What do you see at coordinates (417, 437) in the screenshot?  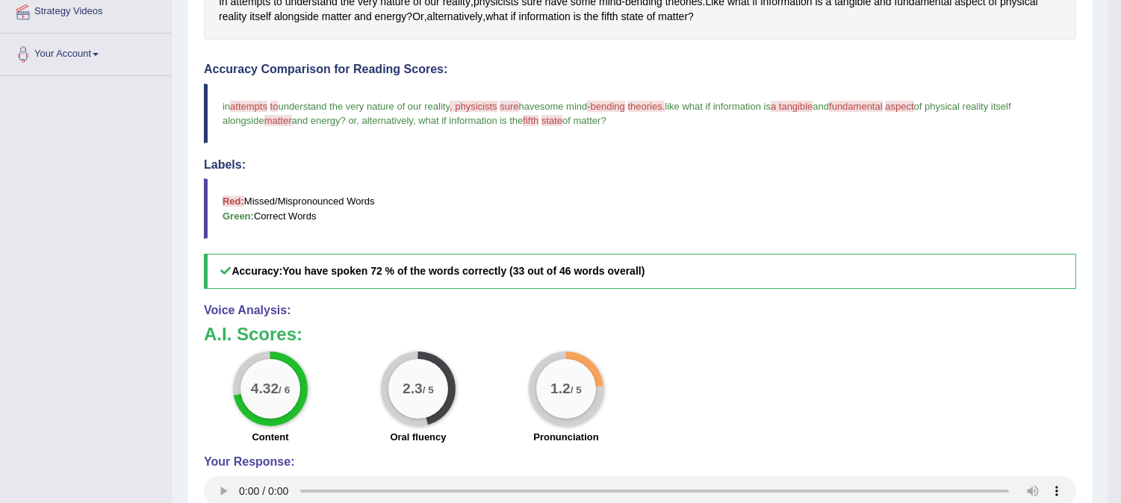 I see `label: Oral fluency` at bounding box center [417, 437].